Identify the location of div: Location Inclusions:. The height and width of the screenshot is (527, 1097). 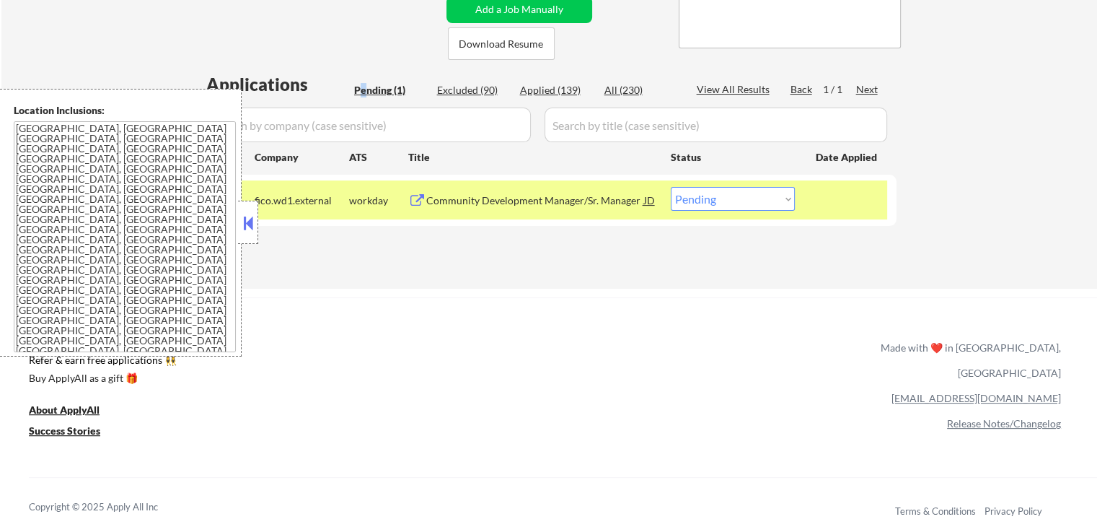
(125, 110).